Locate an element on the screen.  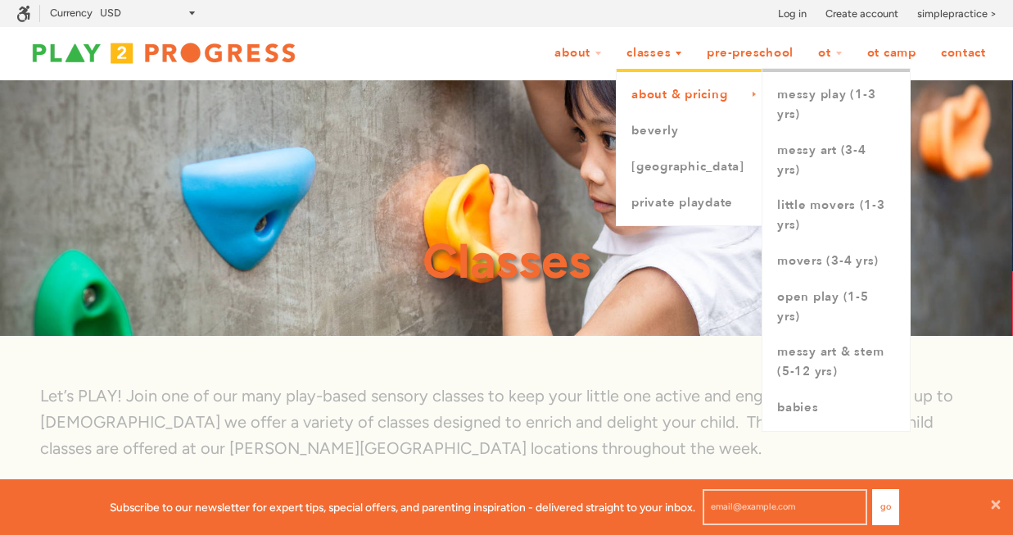
a: Messy Play (1-3 yrs) is located at coordinates (836, 105).